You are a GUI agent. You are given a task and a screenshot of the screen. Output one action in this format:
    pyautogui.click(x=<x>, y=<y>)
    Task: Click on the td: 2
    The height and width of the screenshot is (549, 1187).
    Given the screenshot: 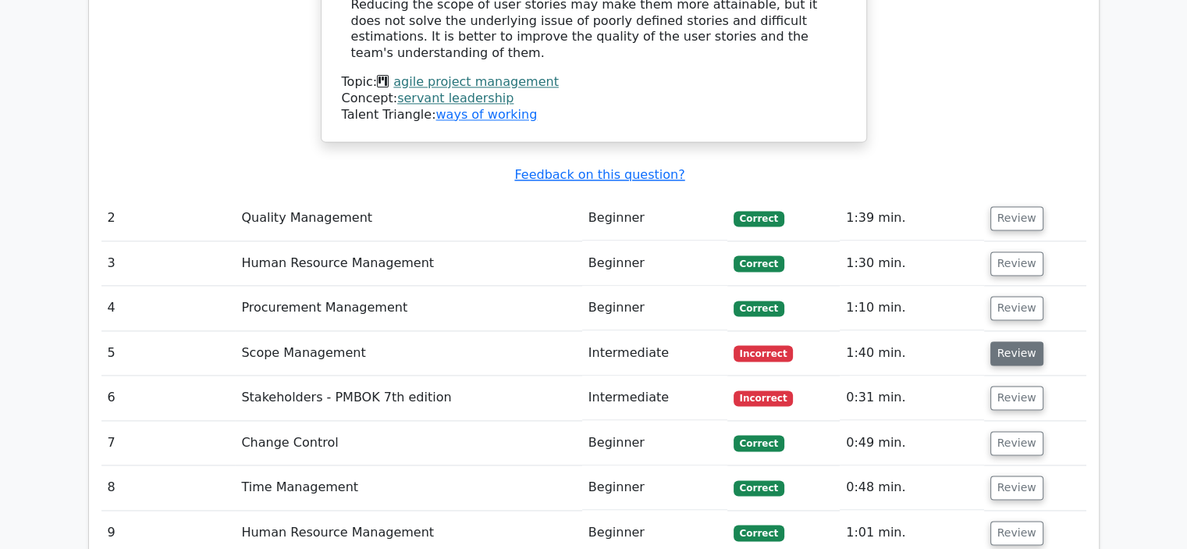 What is the action you would take?
    pyautogui.click(x=169, y=218)
    